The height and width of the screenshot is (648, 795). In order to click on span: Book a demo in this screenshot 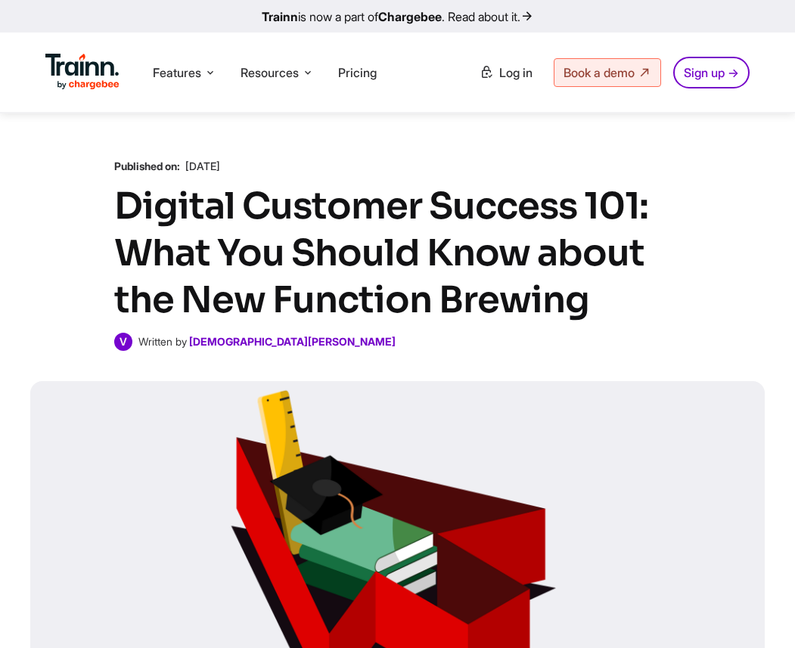, I will do `click(599, 73)`.